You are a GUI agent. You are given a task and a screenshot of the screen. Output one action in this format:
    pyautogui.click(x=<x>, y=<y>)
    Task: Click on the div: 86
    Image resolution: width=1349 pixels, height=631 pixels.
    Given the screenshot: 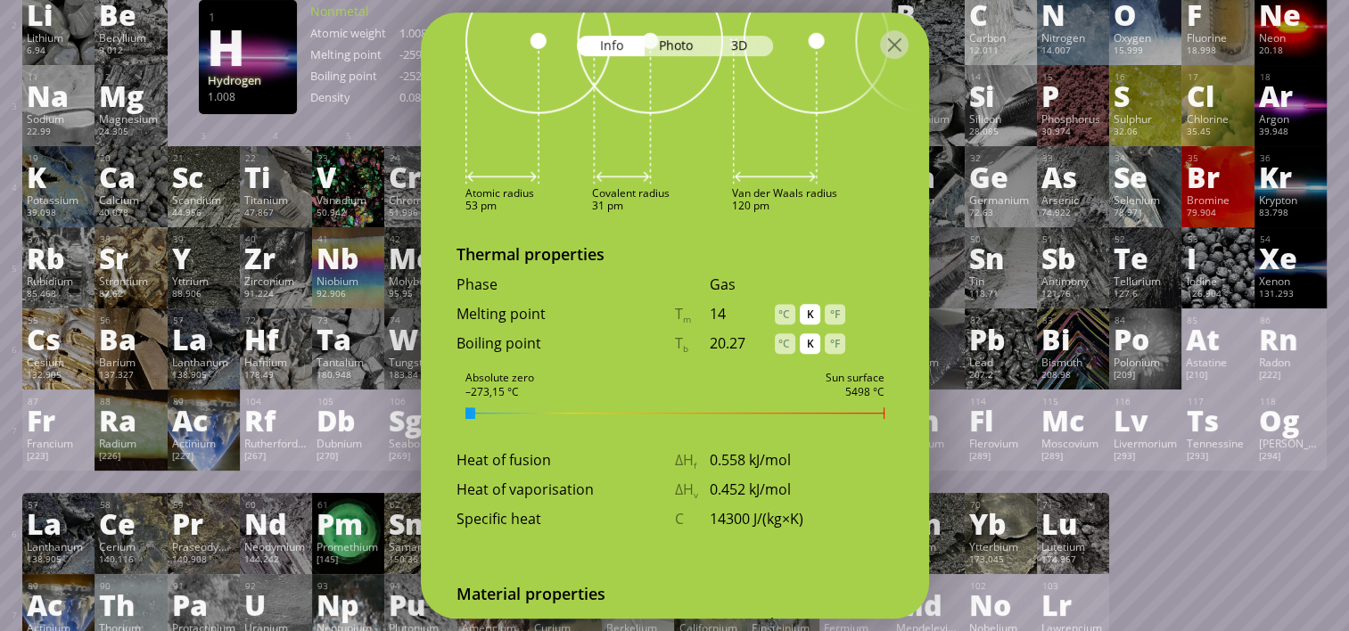 What is the action you would take?
    pyautogui.click(x=1291, y=320)
    